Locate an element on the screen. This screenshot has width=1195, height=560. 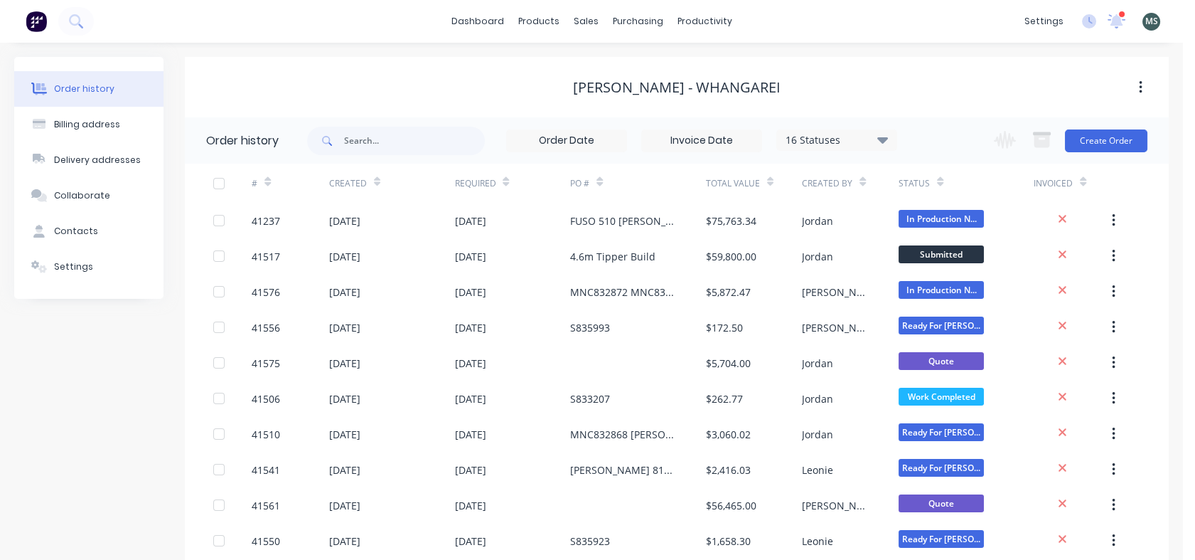
div: $59,800.00 is located at coordinates (731, 256).